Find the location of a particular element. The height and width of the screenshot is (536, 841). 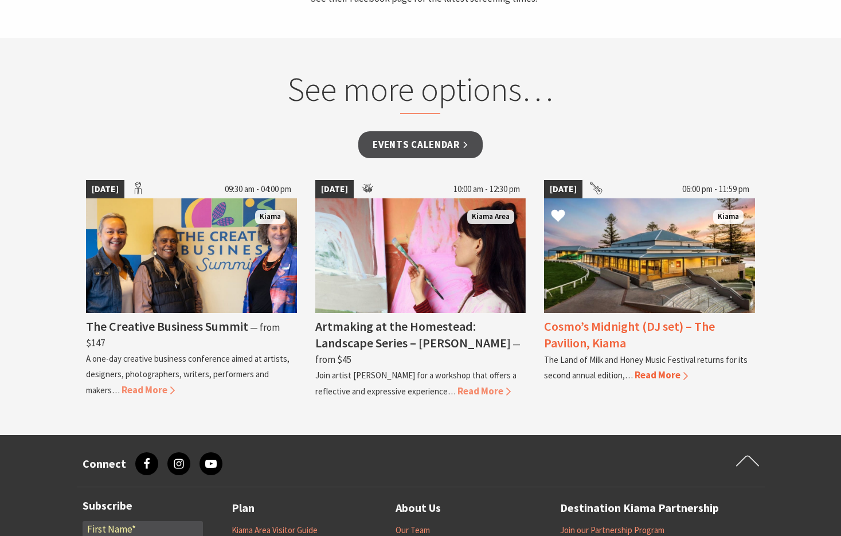

button: Click to Favourite Cosmo’s Midnight (DJ set) – The Pavilion, Kiama is located at coordinates (558, 217).